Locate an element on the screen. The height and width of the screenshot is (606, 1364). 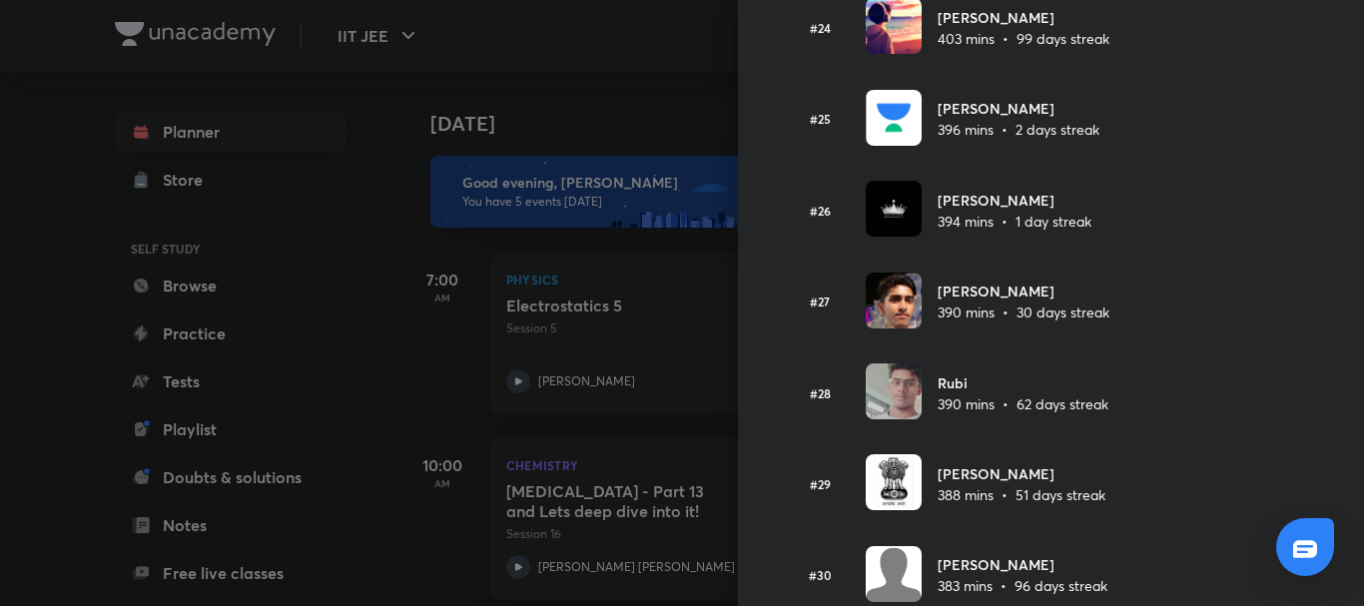
h6: #29 is located at coordinates (820, 484).